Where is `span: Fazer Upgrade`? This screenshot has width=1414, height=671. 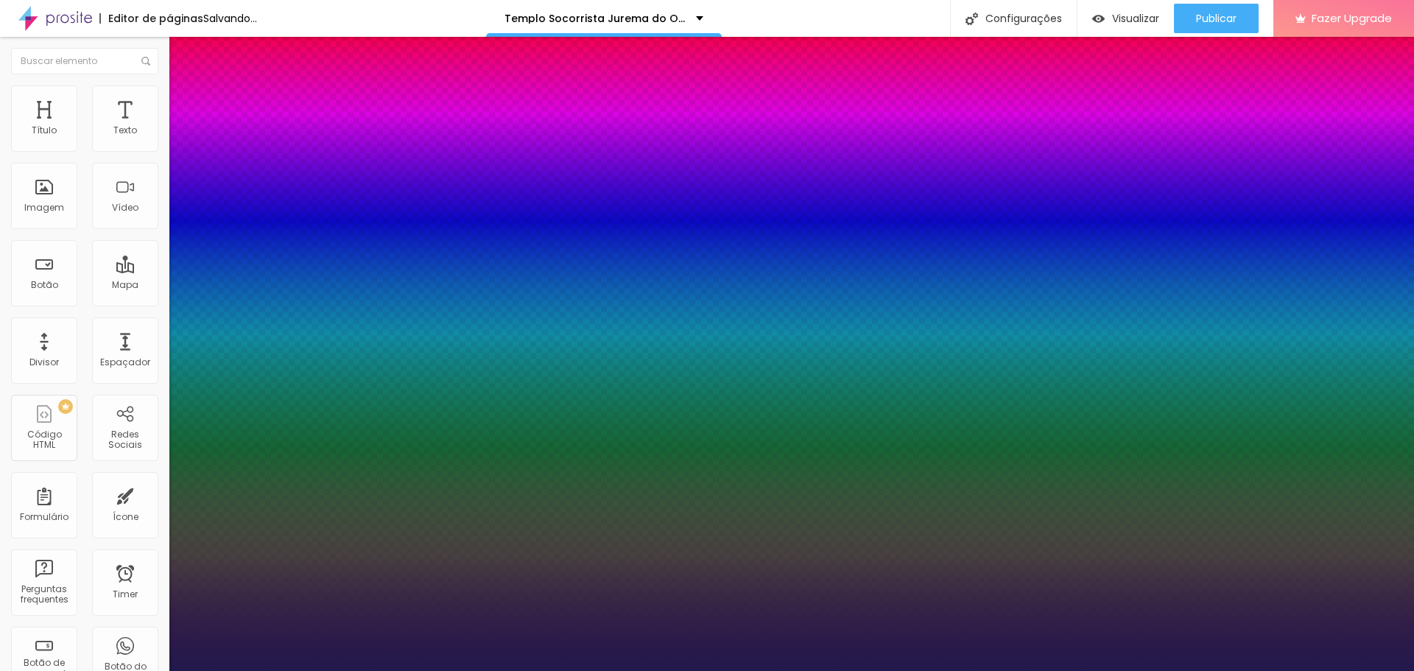 span: Fazer Upgrade is located at coordinates (1351, 18).